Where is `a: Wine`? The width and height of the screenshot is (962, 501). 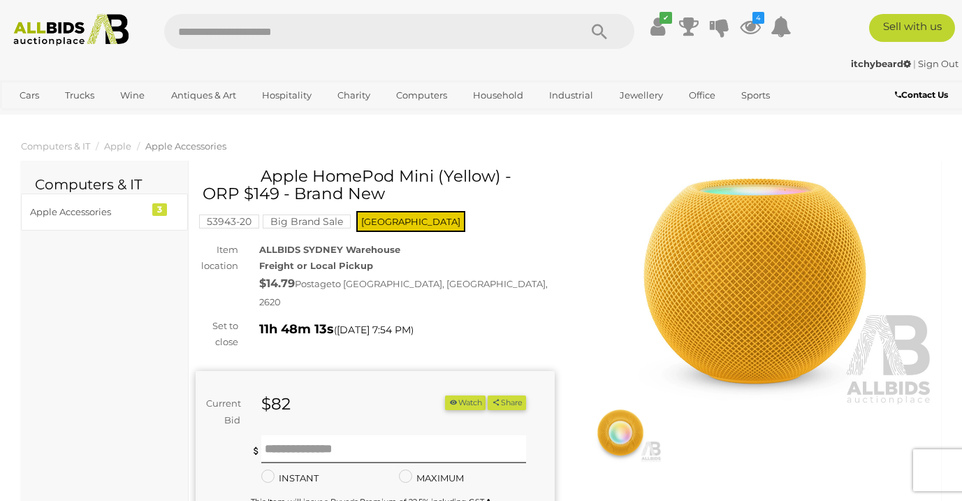
a: Wine is located at coordinates (132, 95).